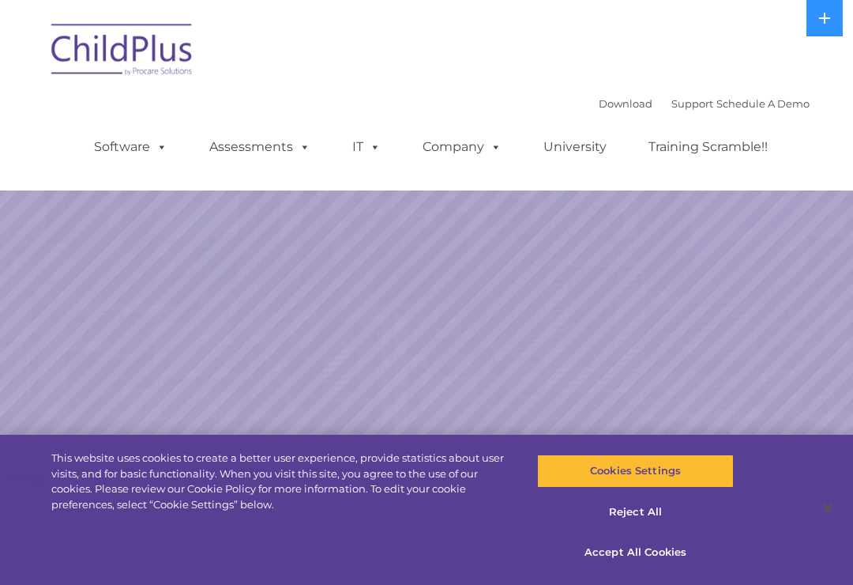  What do you see at coordinates (763, 103) in the screenshot?
I see `a: Schedule A Demo` at bounding box center [763, 103].